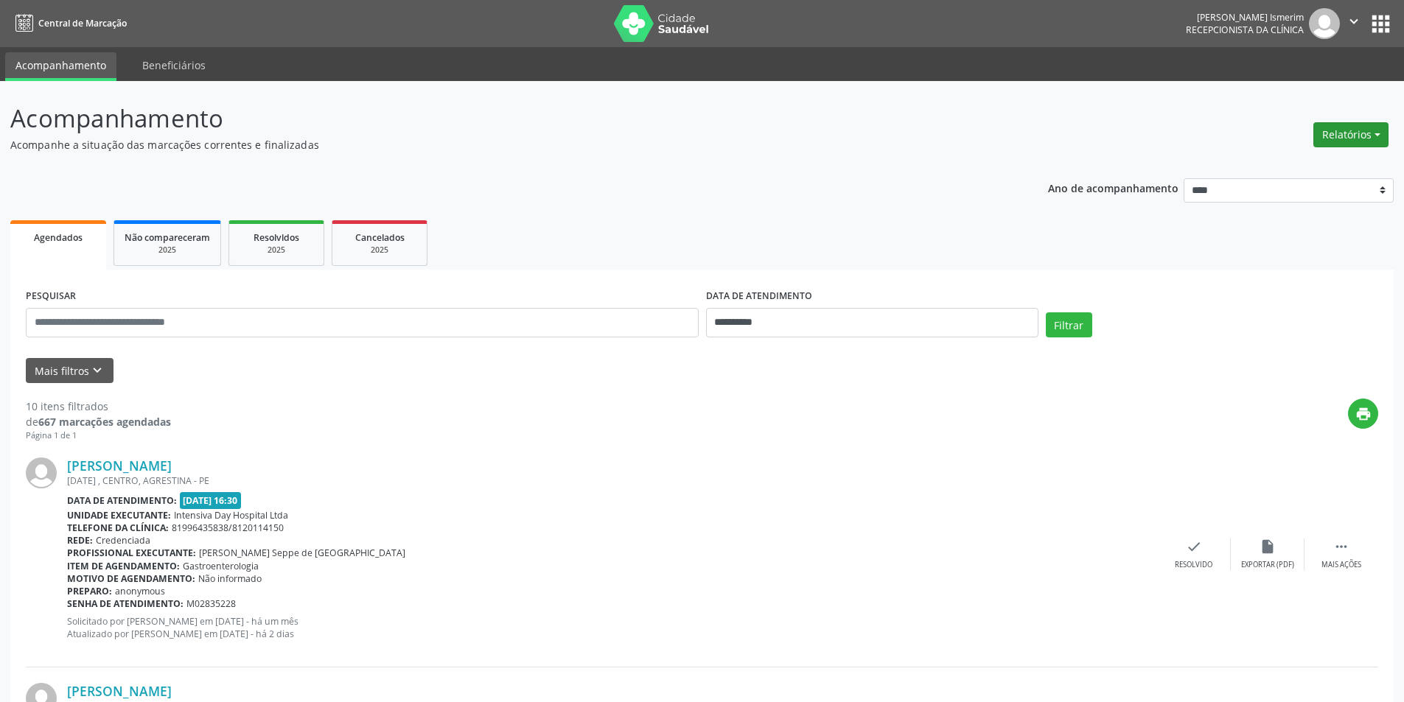 This screenshot has width=1404, height=702. Describe the element at coordinates (1193, 565) in the screenshot. I see `div: Resolvido` at that location.